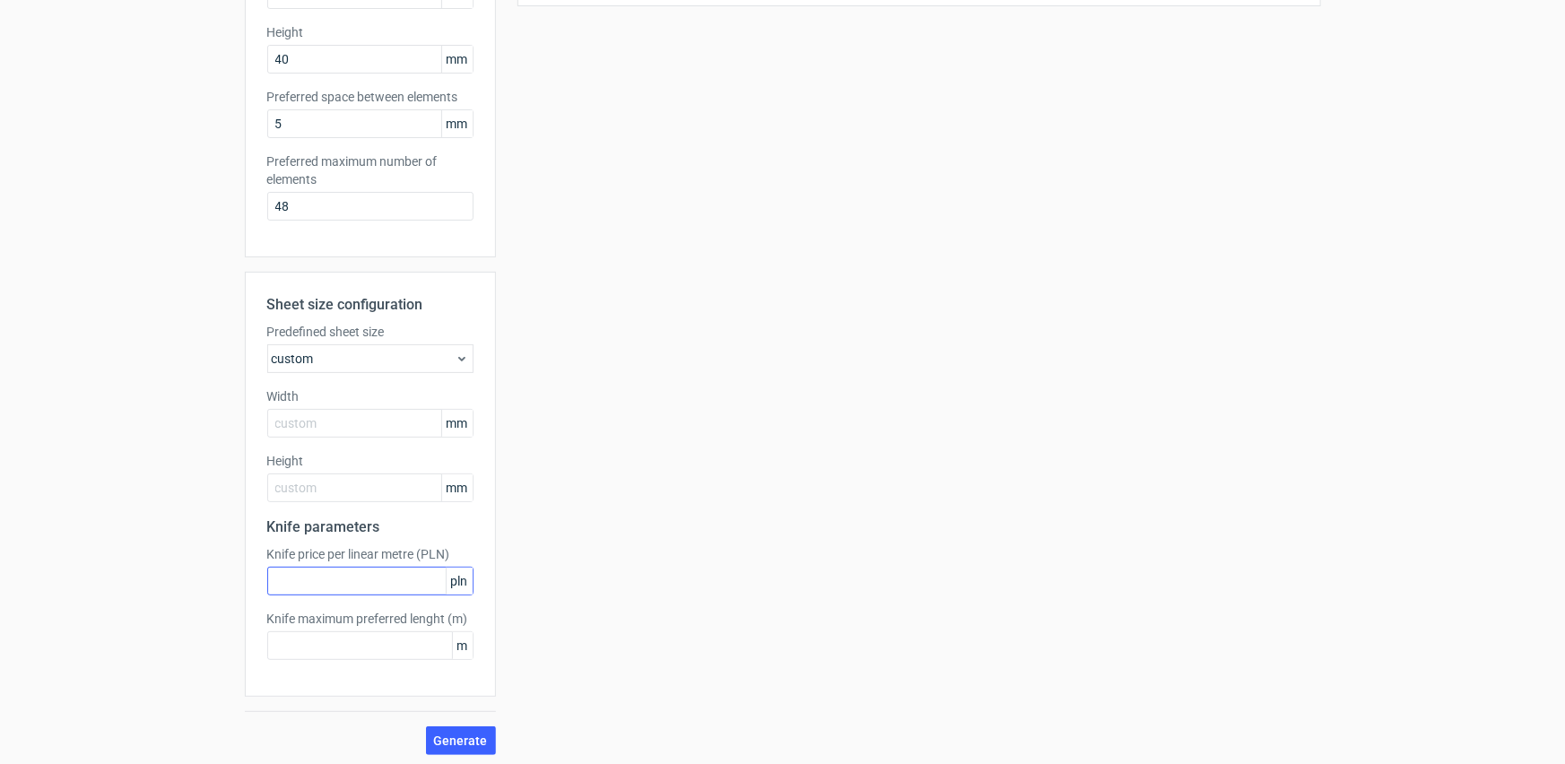 This screenshot has width=1565, height=764. I want to click on h2: Sheet size configuration, so click(370, 305).